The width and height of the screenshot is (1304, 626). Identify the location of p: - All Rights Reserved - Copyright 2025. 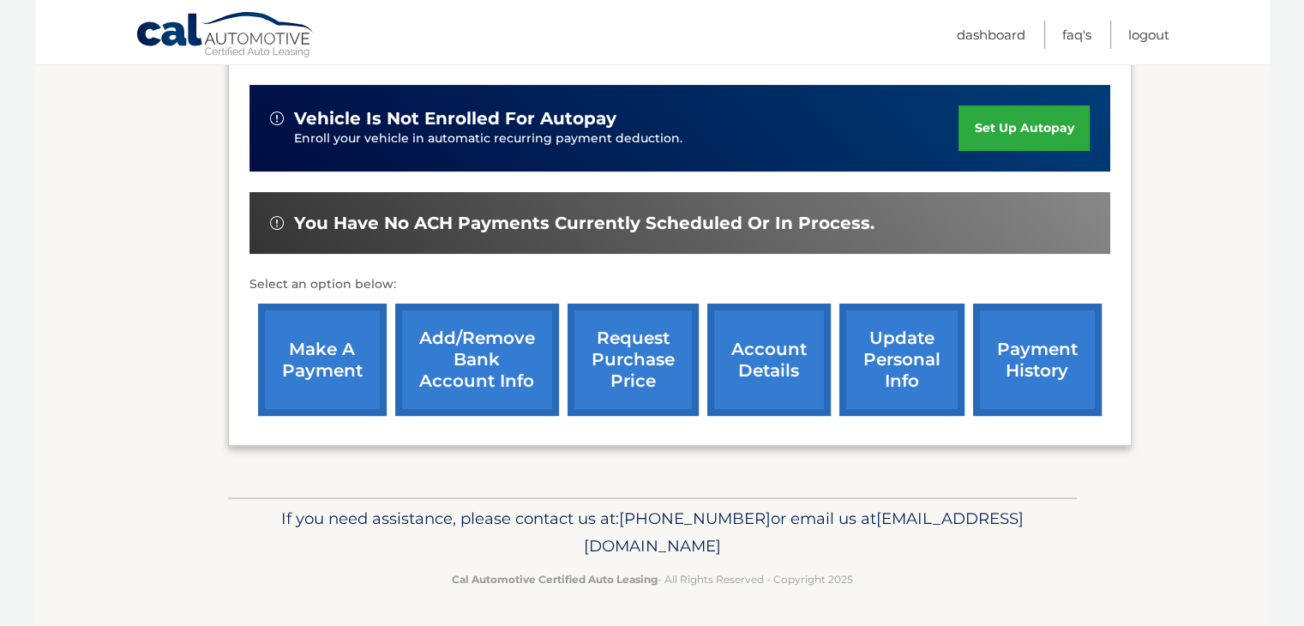
(652, 578).